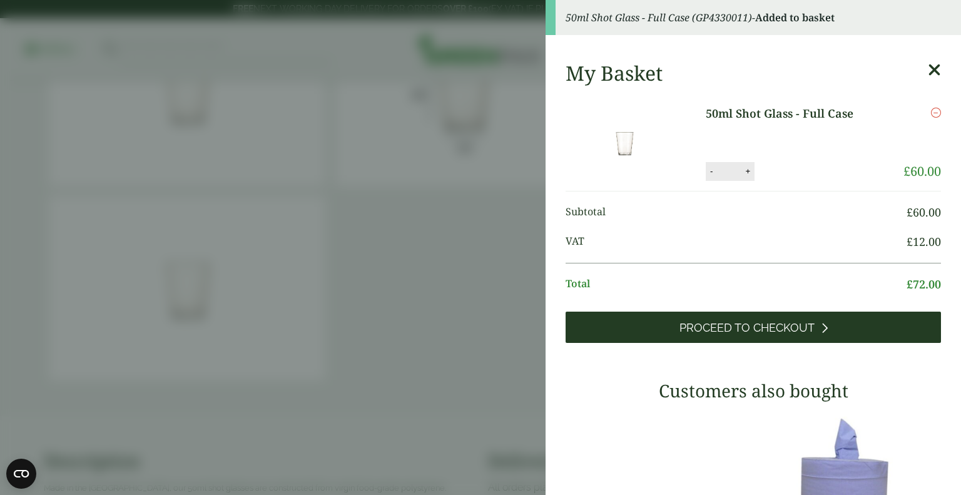 The height and width of the screenshot is (495, 961). What do you see at coordinates (794, 18) in the screenshot?
I see `strong: Added to basket` at bounding box center [794, 18].